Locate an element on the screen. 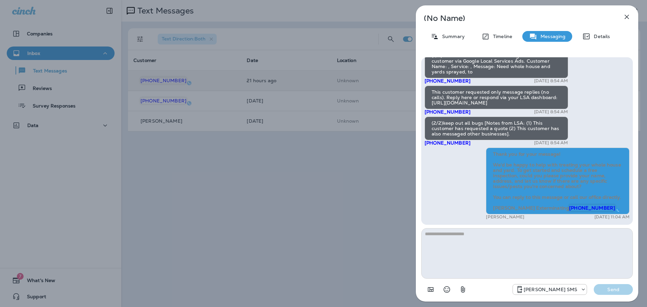 The width and height of the screenshot is (647, 307). div: +1 (757) 760-3335 is located at coordinates (549, 289).